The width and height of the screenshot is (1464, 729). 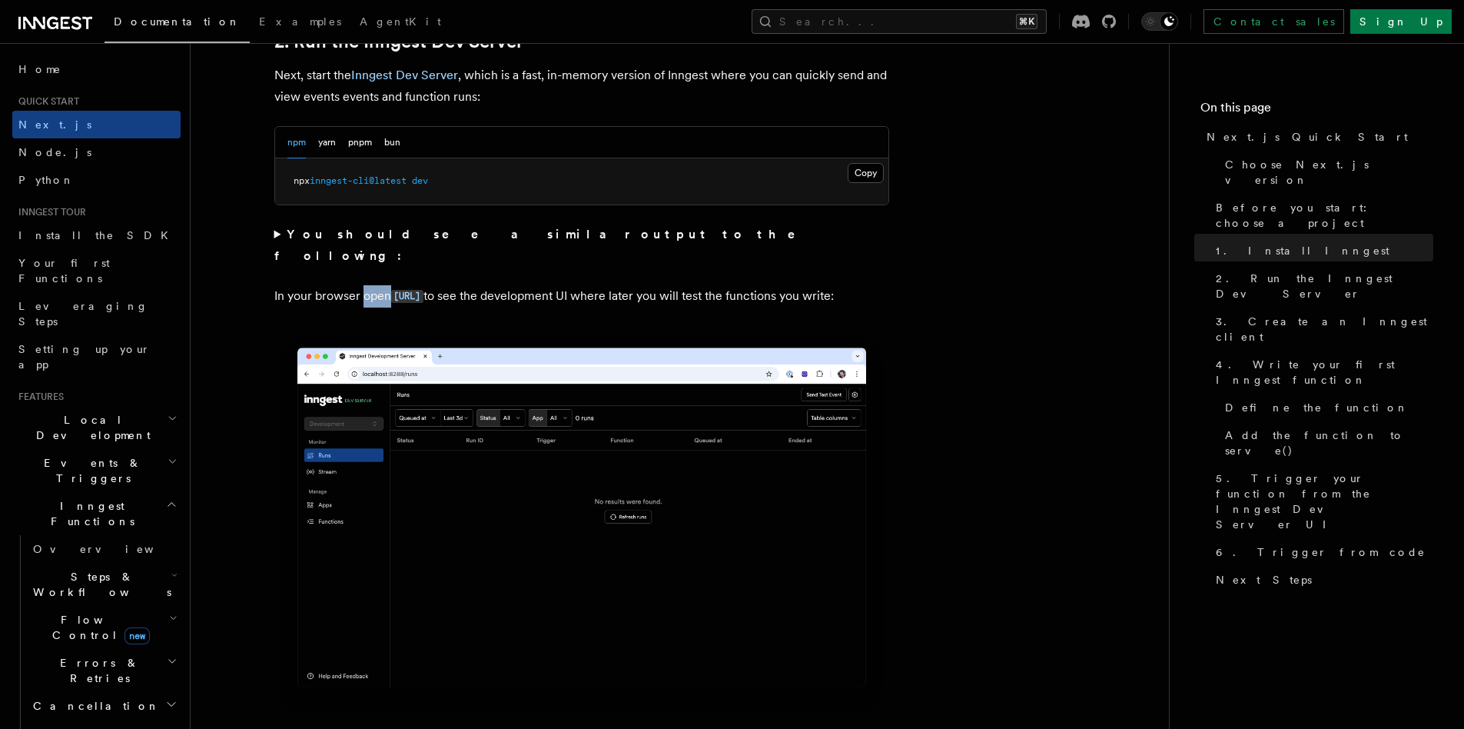 I want to click on img: Inngest Dev Server's 'Runs' tab with no data, so click(x=582, y=525).